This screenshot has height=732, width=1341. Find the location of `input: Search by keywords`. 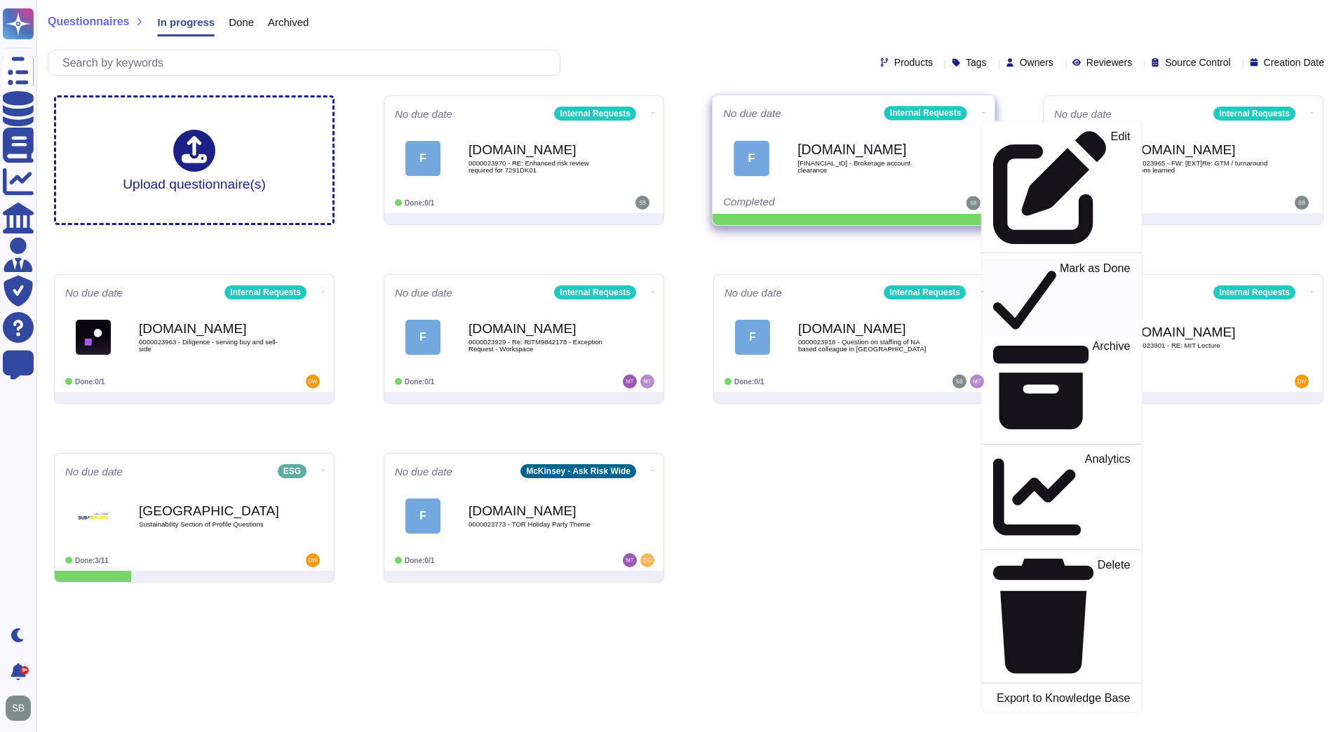

input: Search by keywords is located at coordinates (307, 62).